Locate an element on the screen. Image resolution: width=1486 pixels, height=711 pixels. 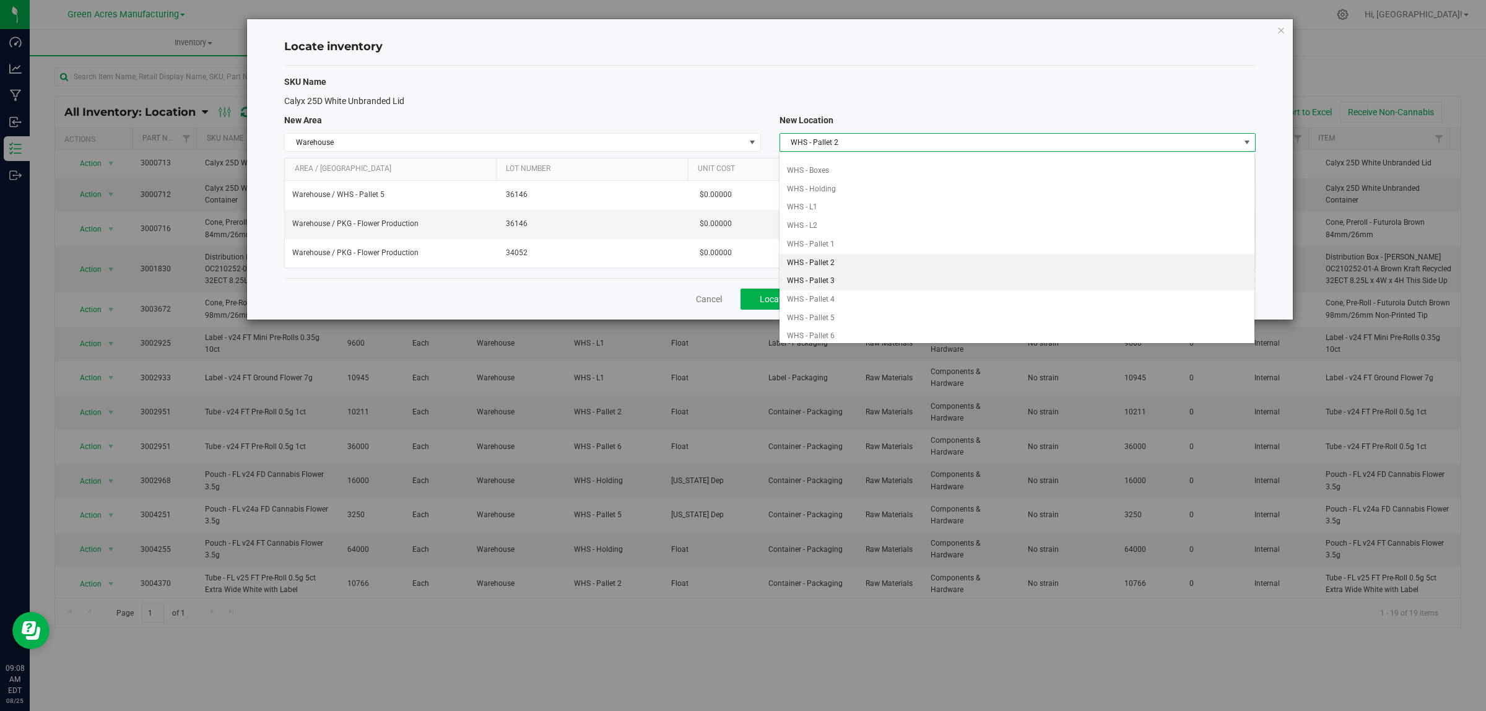
li: WHS - Boxes is located at coordinates (1017, 171).